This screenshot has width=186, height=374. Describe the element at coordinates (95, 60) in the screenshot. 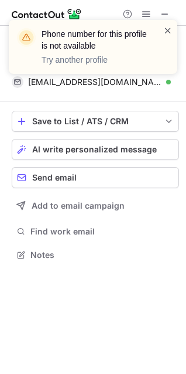

I see `p: Try another profile` at that location.